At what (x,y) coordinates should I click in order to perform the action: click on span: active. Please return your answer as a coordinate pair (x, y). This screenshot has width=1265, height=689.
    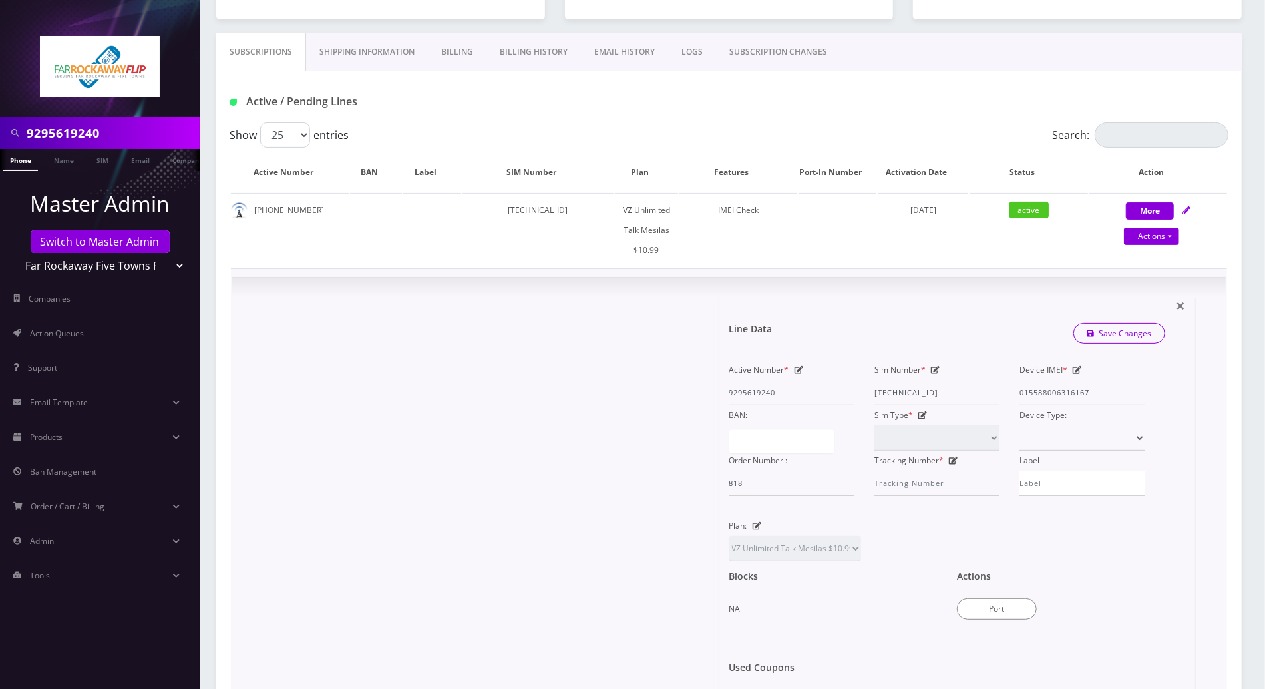
    Looking at the image, I should click on (1029, 210).